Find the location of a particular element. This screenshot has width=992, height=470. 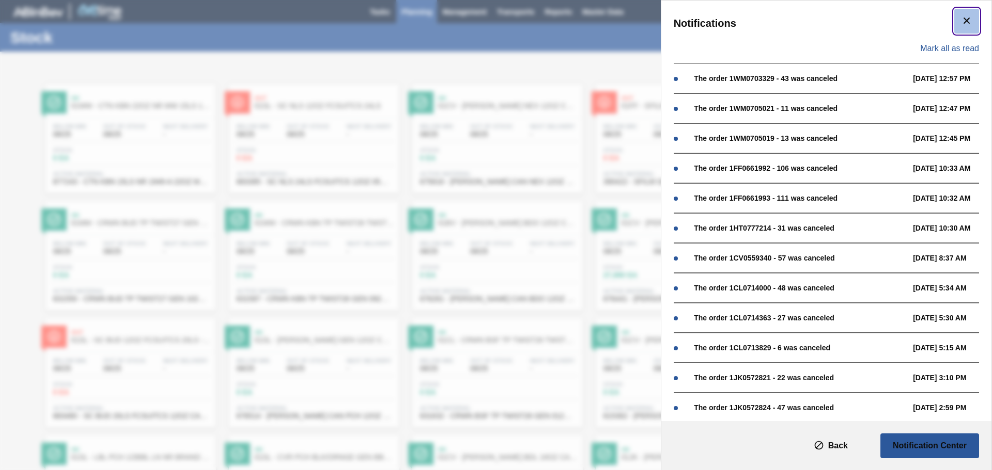

div: The order 1FF0661993 - 111 was canceled is located at coordinates (800, 198).